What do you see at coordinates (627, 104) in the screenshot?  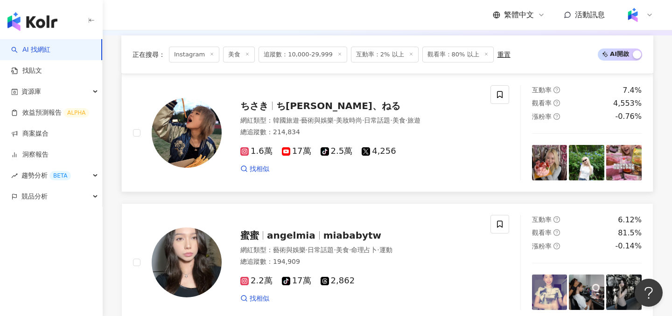 I see `div: 4,553%` at bounding box center [627, 104].